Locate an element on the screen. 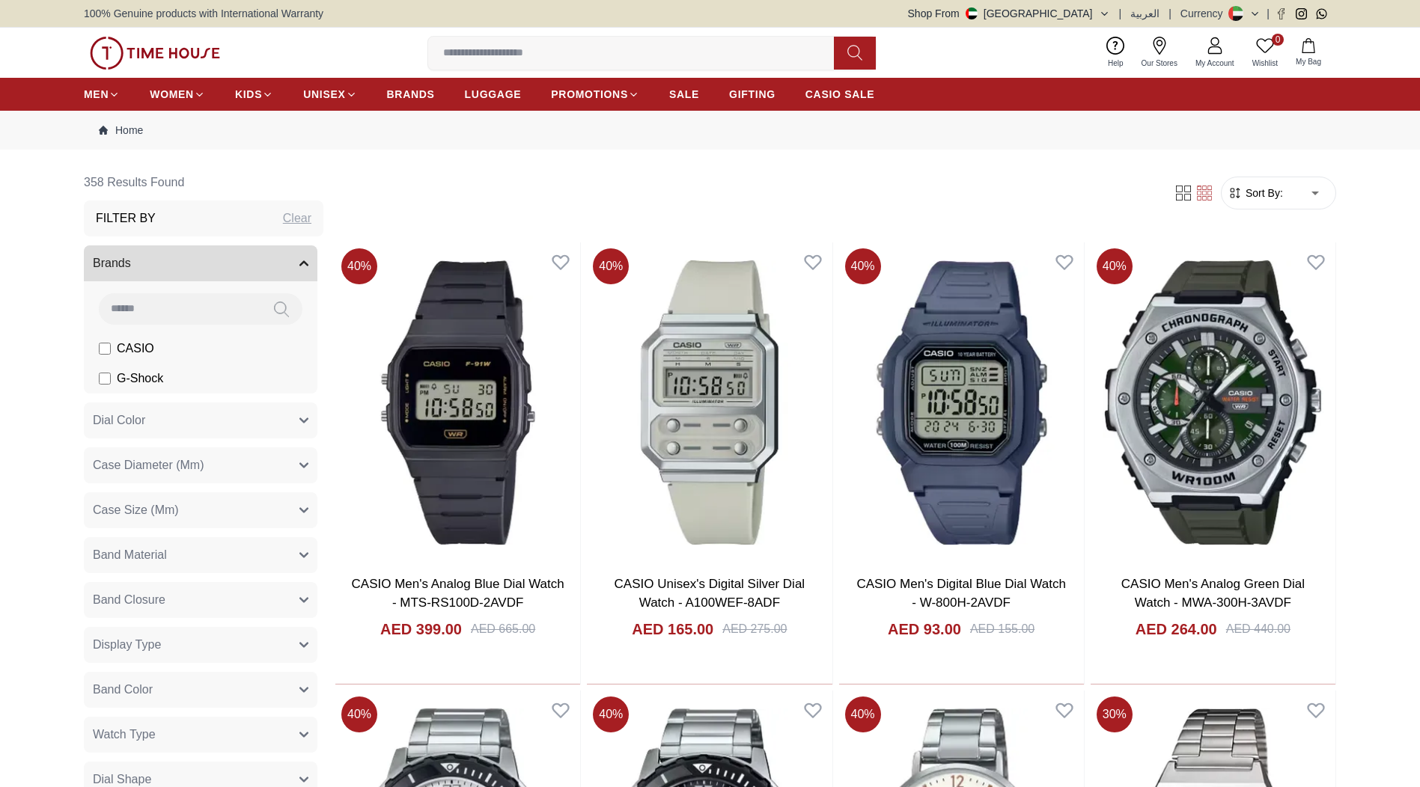 This screenshot has height=787, width=1420. a: Home is located at coordinates (120, 130).